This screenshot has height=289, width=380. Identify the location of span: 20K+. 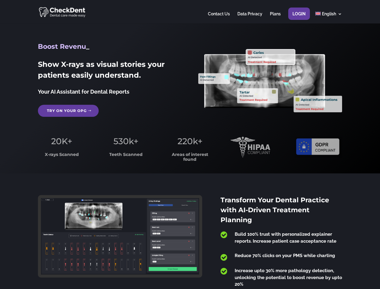
(62, 141).